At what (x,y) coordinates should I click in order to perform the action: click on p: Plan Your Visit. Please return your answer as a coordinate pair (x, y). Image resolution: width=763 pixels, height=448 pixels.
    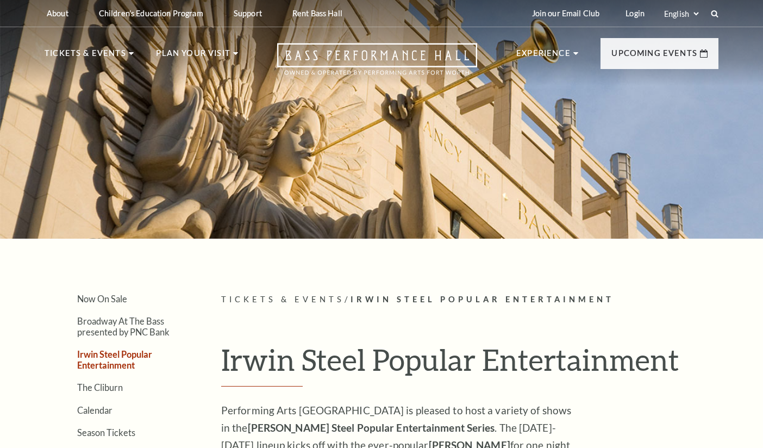
    Looking at the image, I should click on (193, 57).